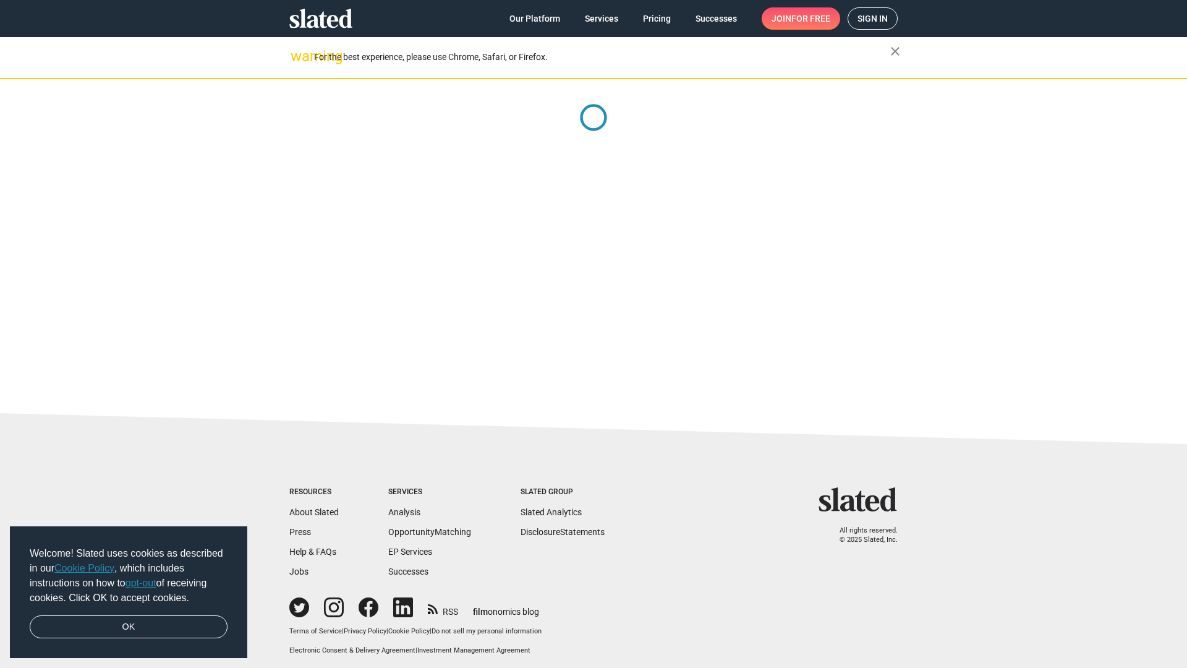 This screenshot has height=668, width=1187. What do you see at coordinates (487, 631) in the screenshot?
I see `button: Do not sell my personal information` at bounding box center [487, 631].